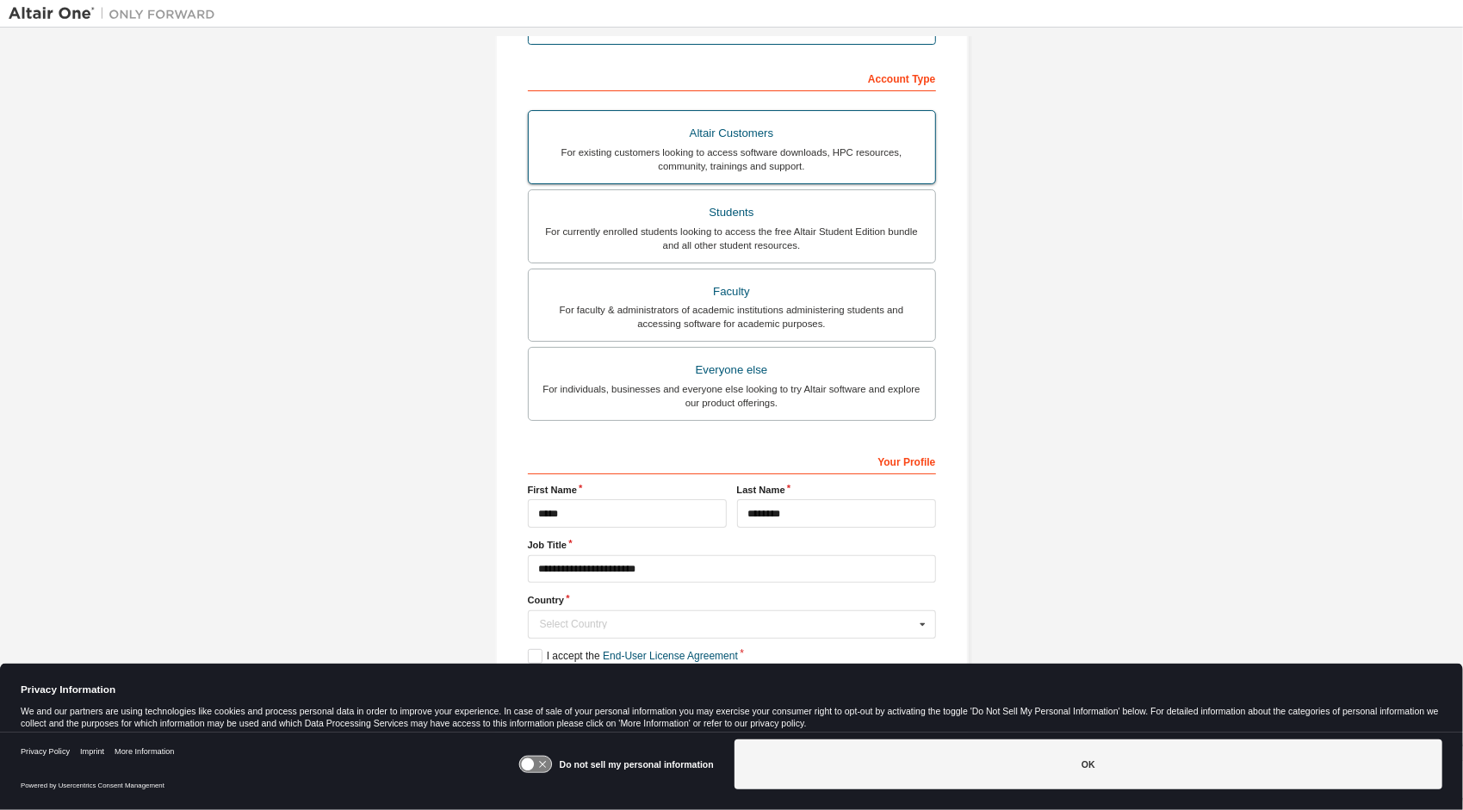 The width and height of the screenshot is (1463, 810). I want to click on label: I accept the, so click(633, 656).